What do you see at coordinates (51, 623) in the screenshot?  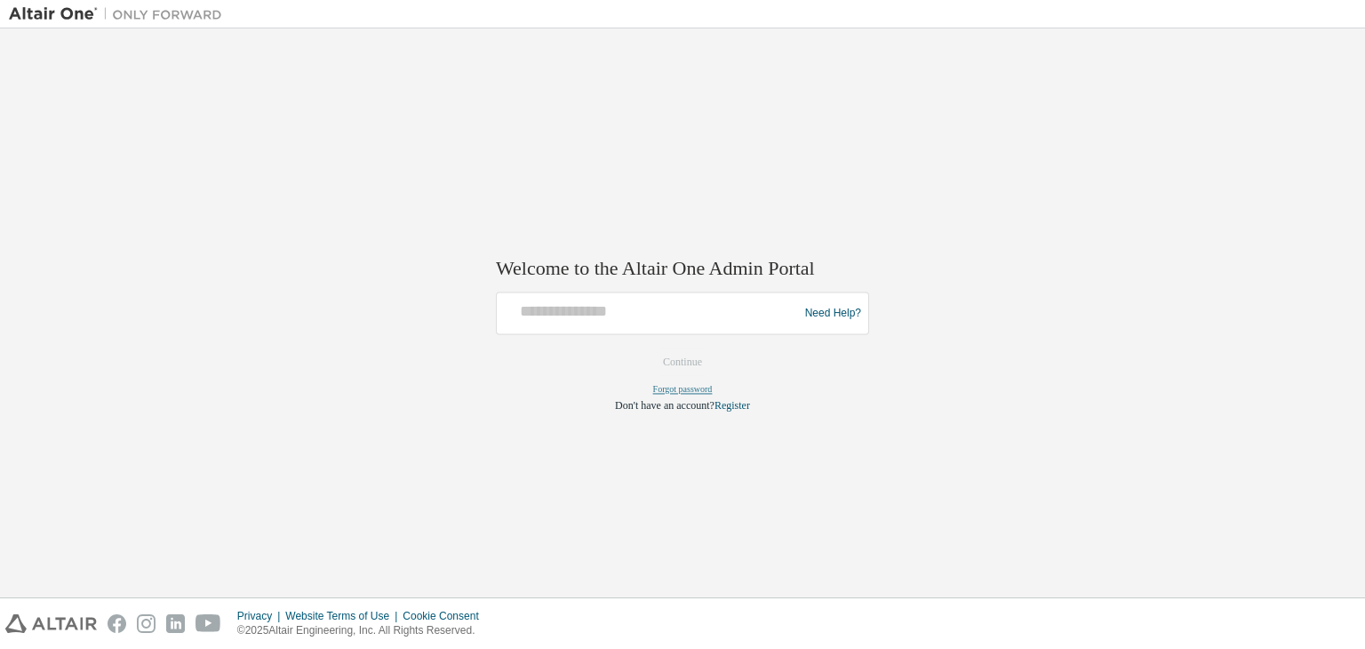 I see `img: altair_logo.svg` at bounding box center [51, 623].